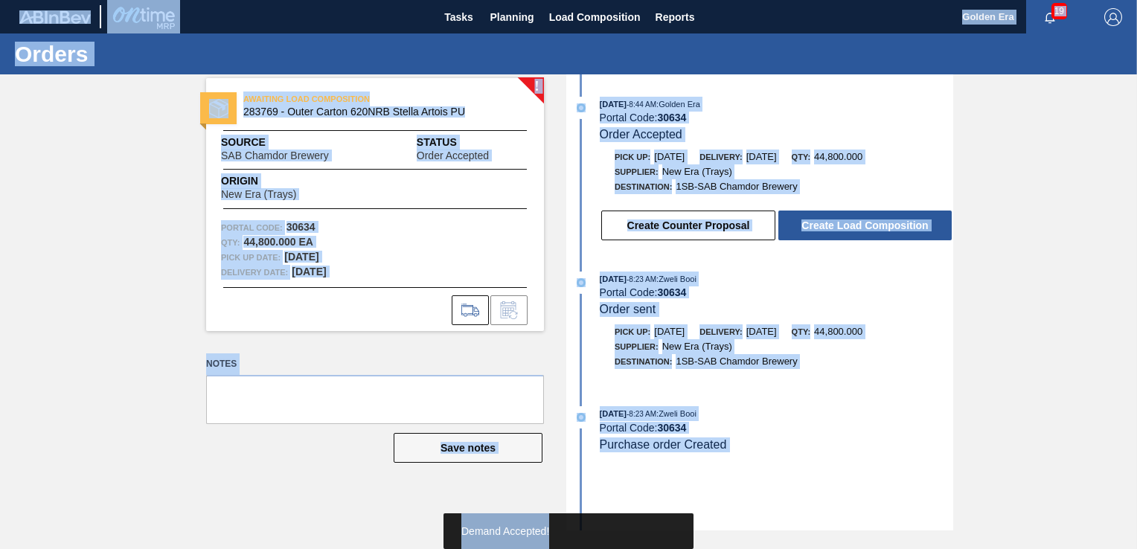  Describe the element at coordinates (375, 364) in the screenshot. I see `label: Notes` at that location.